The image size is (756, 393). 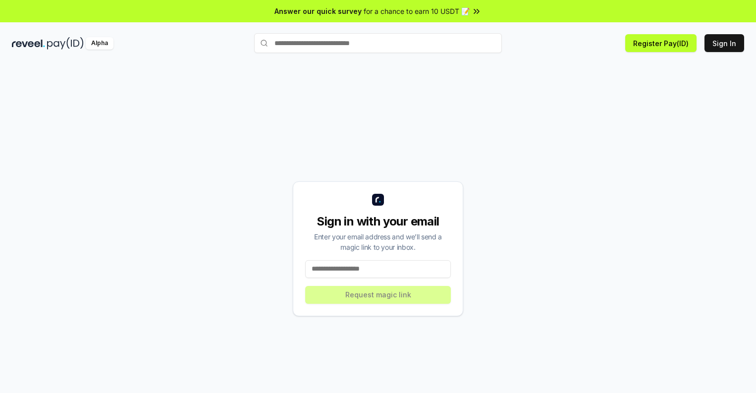 What do you see at coordinates (28, 43) in the screenshot?
I see `img: reveel_dark` at bounding box center [28, 43].